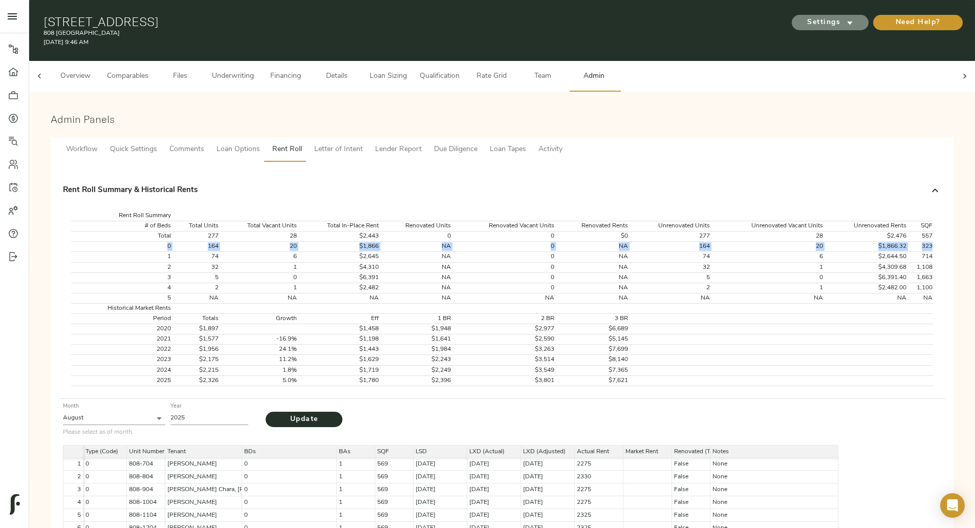  What do you see at coordinates (669, 226) in the screenshot?
I see `td: Unrenovated Units` at bounding box center [669, 226].